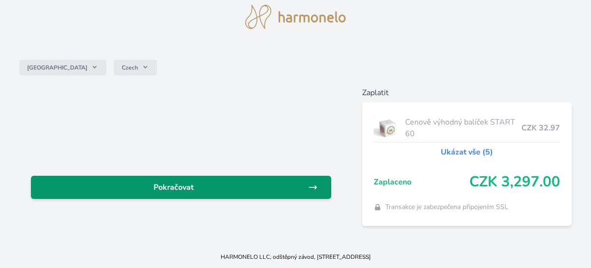  What do you see at coordinates (135, 68) in the screenshot?
I see `button: Czech` at bounding box center [135, 68].